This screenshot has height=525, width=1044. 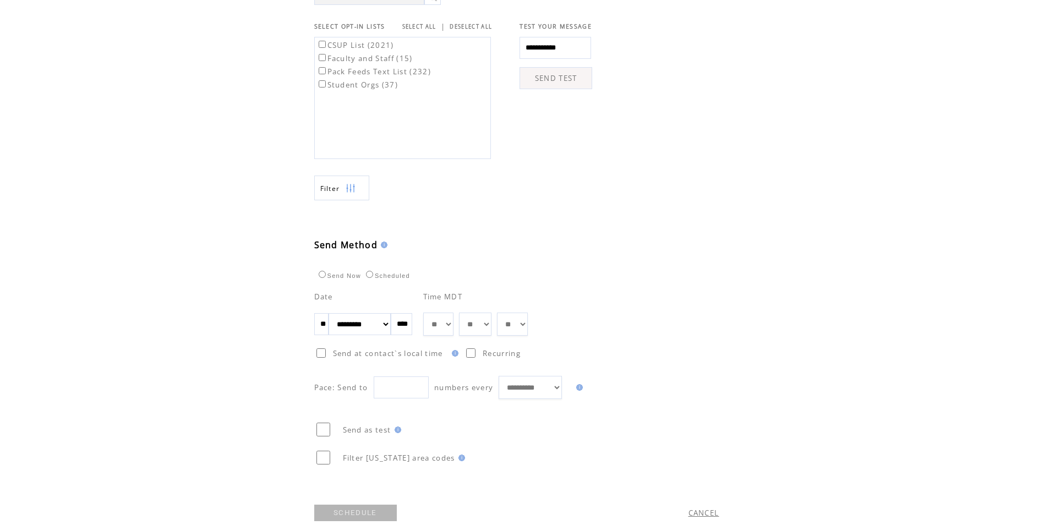 What do you see at coordinates (322, 84) in the screenshot?
I see `input: Student Orgs (37)` at bounding box center [322, 84].